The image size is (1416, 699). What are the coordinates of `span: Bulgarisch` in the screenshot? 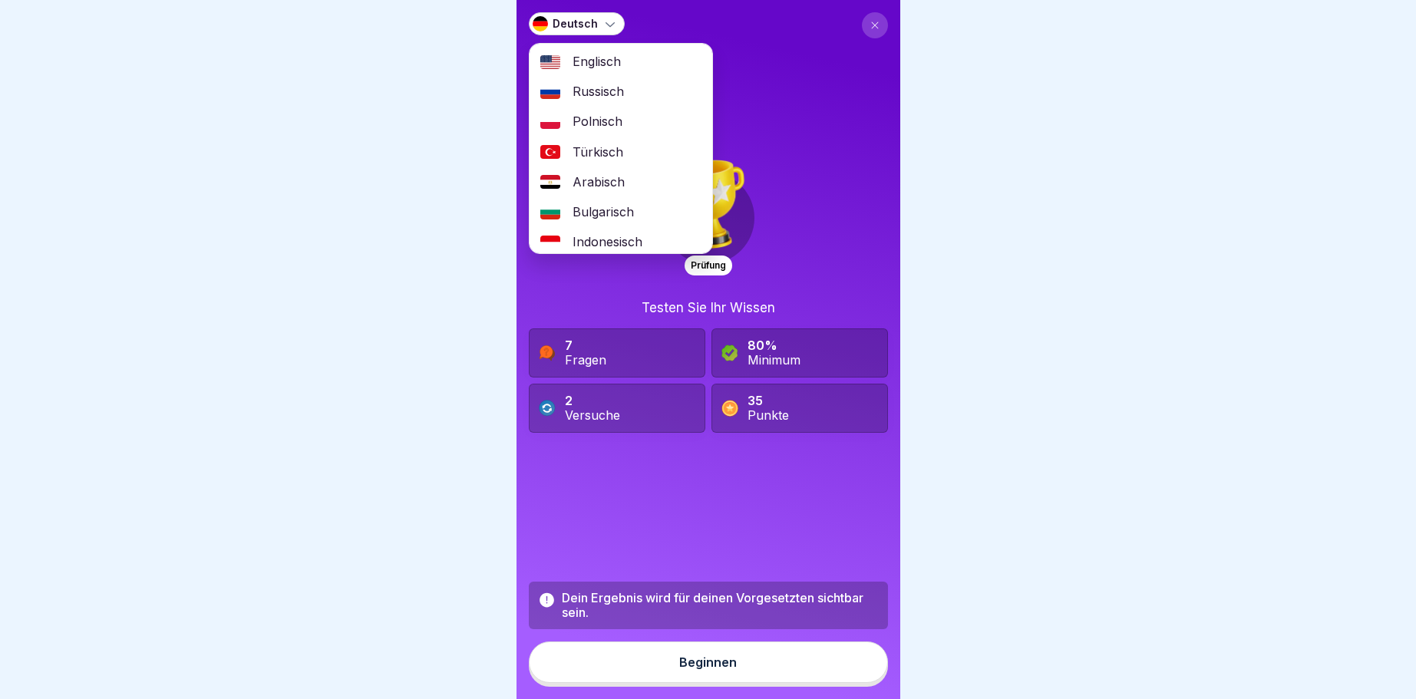 It's located at (603, 212).